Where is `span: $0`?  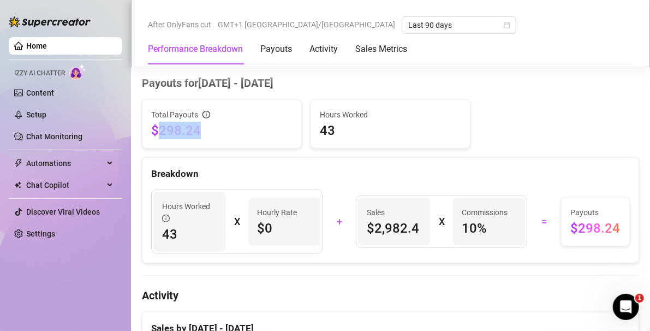 span: $0 is located at coordinates (284, 228).